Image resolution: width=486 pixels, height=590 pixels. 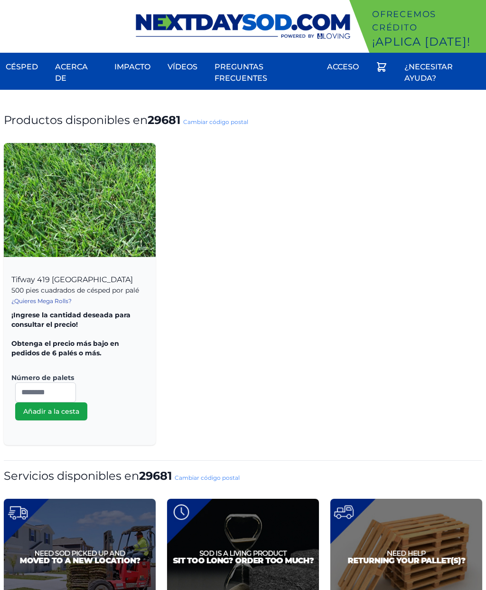 I want to click on a: Impacto, so click(x=133, y=67).